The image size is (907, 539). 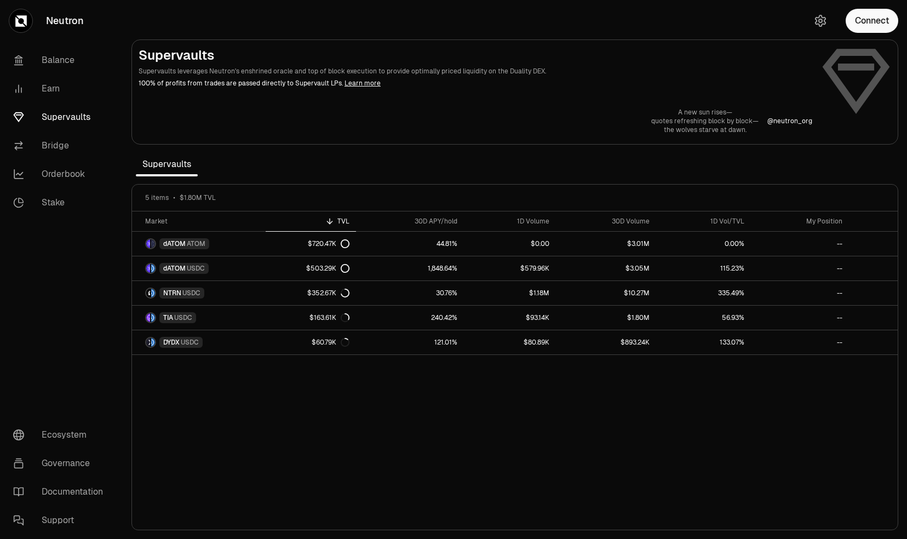 I want to click on a: TIA LogoUSDC LogoTIAUSDC, so click(x=199, y=318).